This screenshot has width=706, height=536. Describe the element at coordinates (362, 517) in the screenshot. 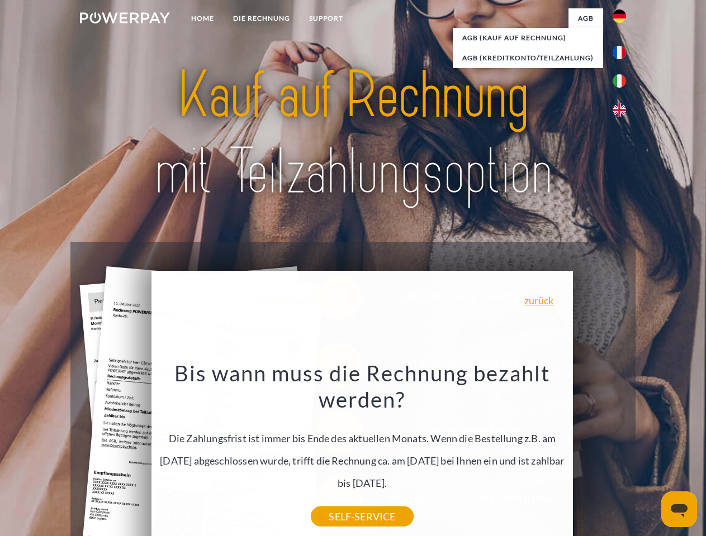

I see `a: SELF-SERVICE` at that location.